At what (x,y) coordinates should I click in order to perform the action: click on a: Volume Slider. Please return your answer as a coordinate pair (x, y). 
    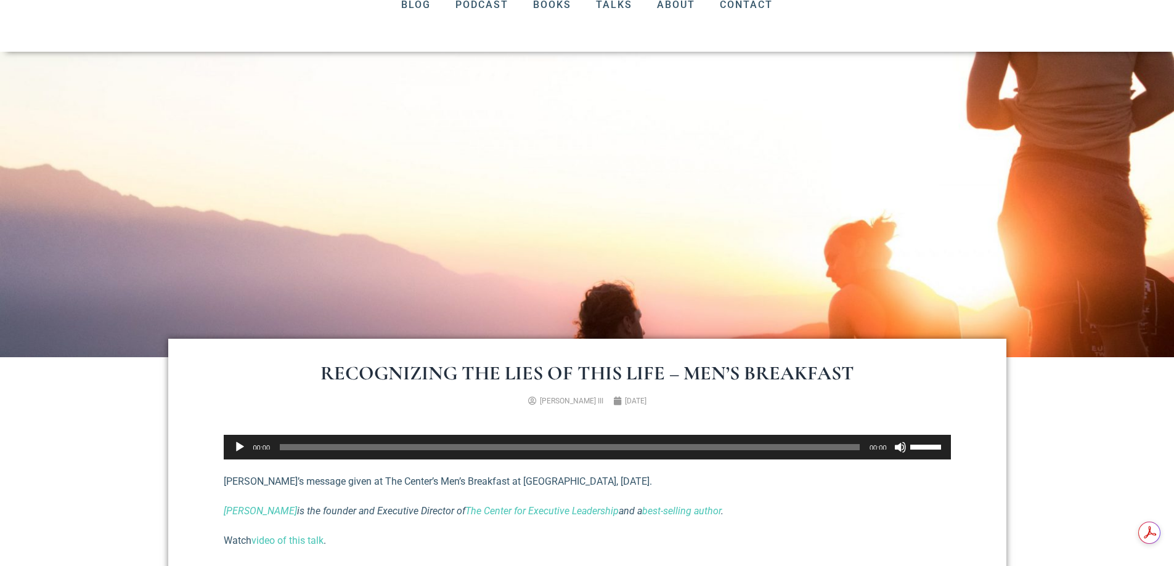
    Looking at the image, I should click on (927, 446).